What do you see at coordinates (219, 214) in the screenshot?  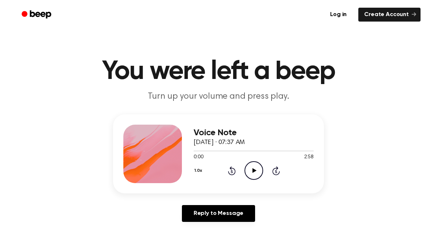 I see `a: Reply to Message` at bounding box center [219, 214].